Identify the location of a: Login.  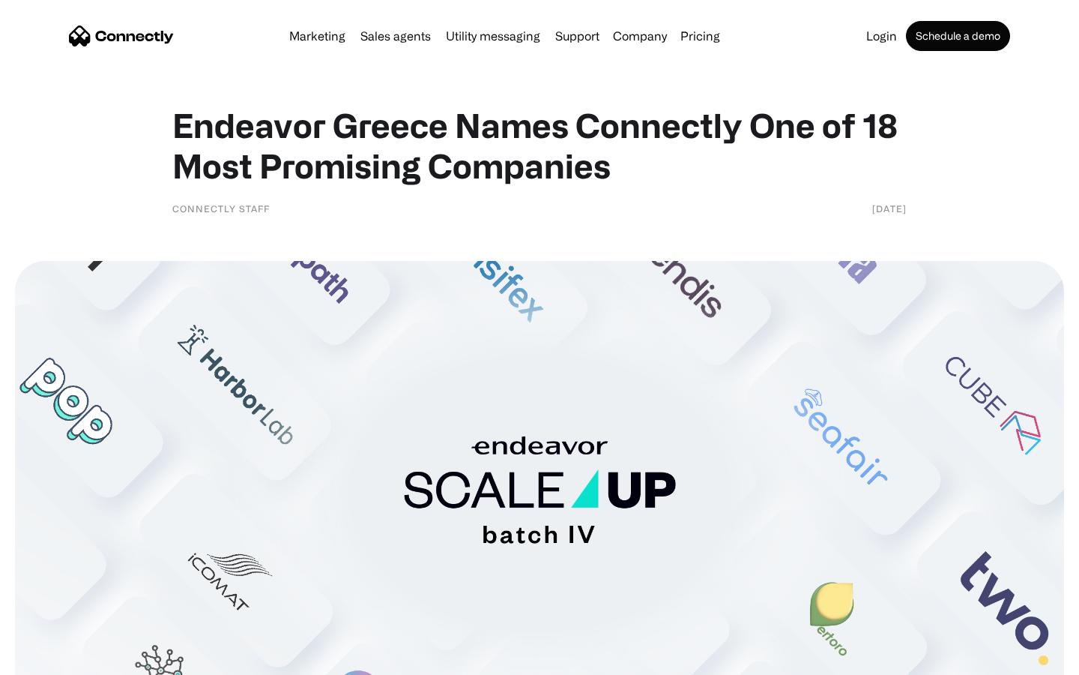
(881, 36).